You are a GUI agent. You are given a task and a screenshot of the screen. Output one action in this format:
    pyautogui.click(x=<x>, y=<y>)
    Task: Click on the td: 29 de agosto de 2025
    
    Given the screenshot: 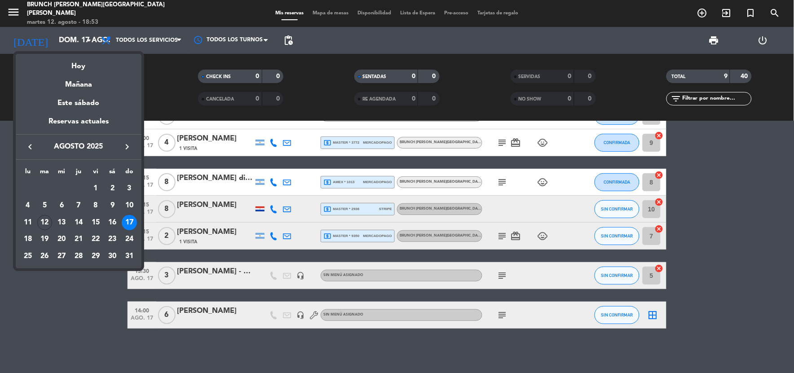 What is the action you would take?
    pyautogui.click(x=96, y=256)
    